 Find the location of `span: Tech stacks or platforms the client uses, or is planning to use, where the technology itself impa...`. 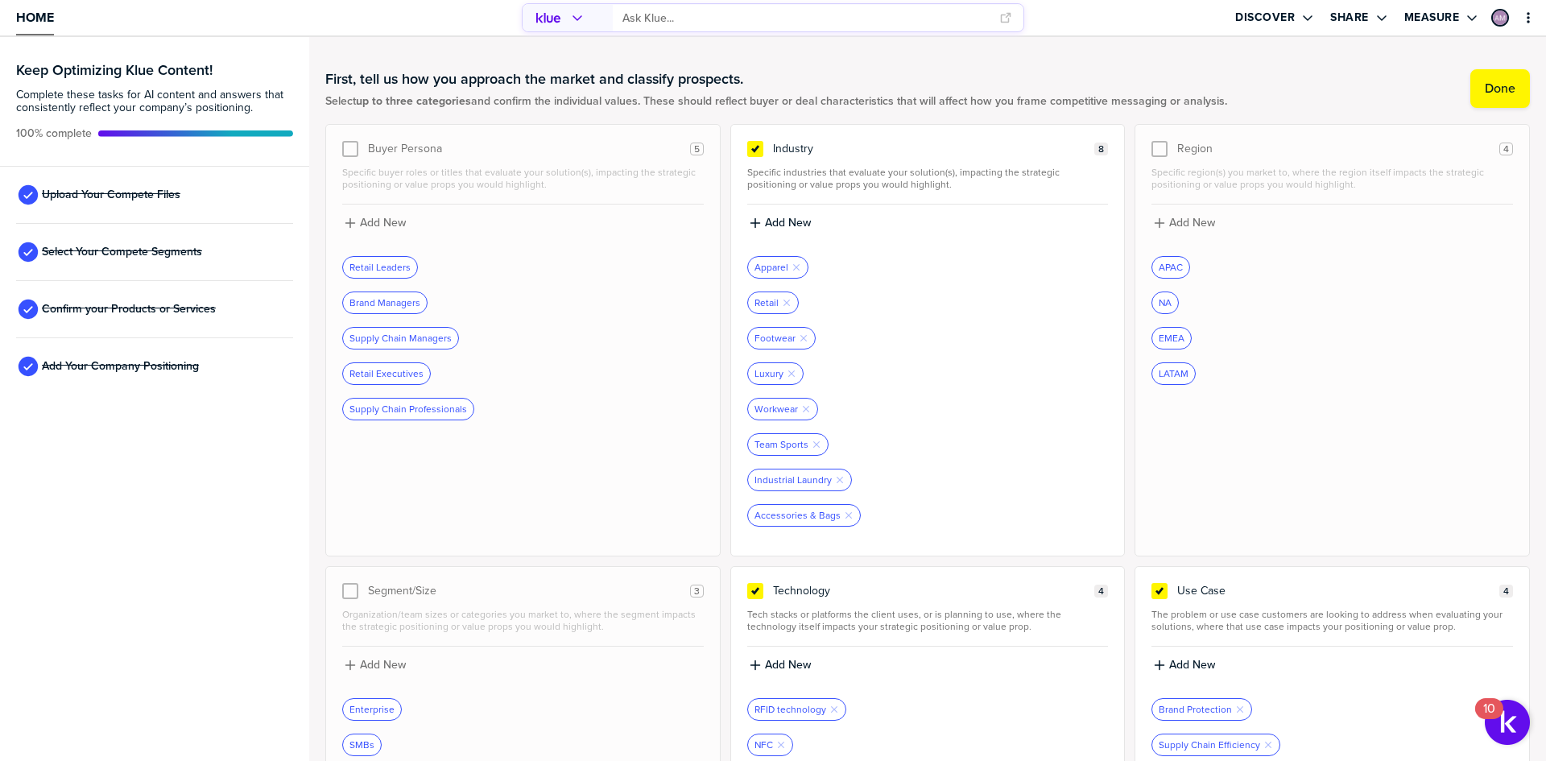

span: Tech stacks or platforms the client uses, or is planning to use, where the technology itself impa... is located at coordinates (928, 621).